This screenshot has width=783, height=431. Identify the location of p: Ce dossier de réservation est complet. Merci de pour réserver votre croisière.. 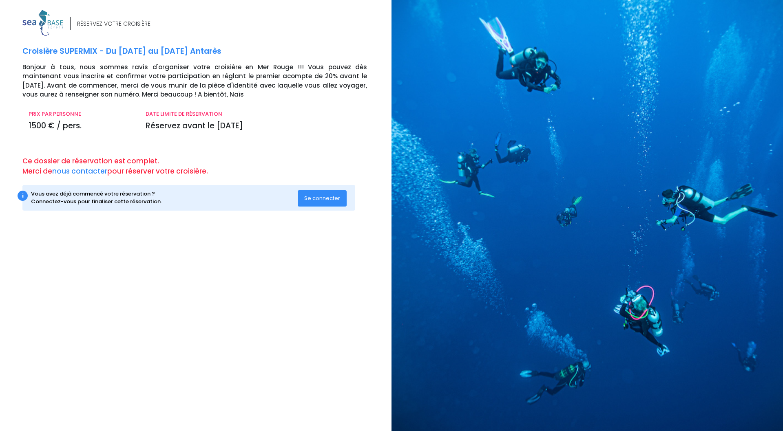
(204, 166).